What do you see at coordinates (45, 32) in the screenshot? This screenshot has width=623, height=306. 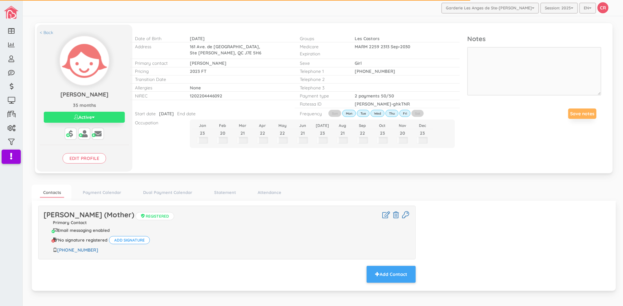 I see `a: < Back` at bounding box center [45, 32].